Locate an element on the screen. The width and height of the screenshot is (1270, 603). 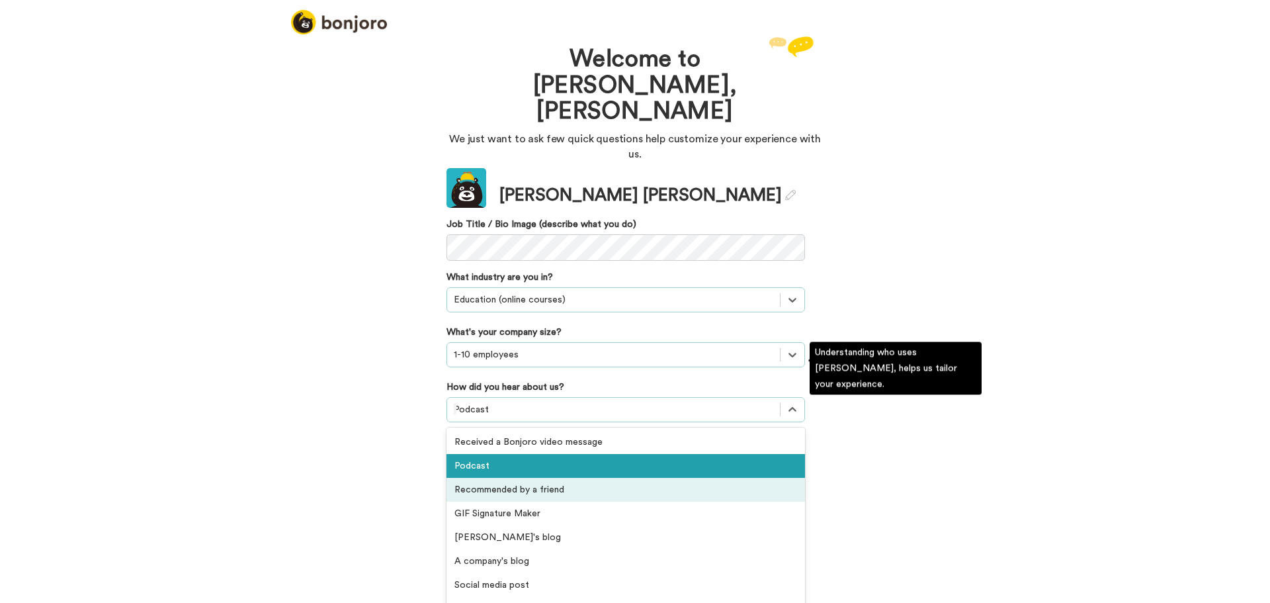
div: GIF Signature Maker is located at coordinates (626, 513).